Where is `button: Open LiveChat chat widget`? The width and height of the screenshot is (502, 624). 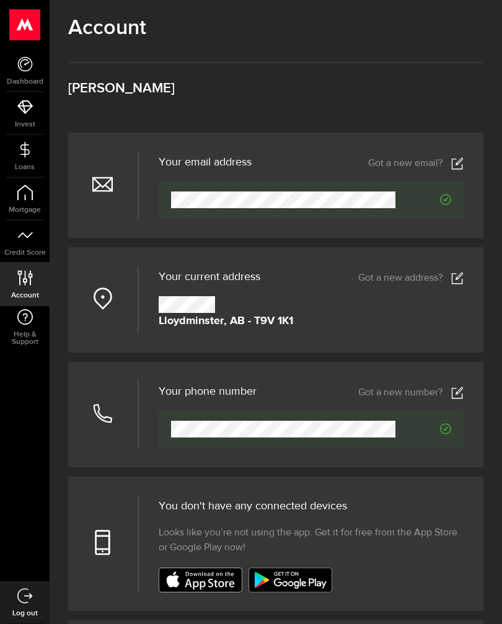 button: Open LiveChat chat widget is located at coordinates (28, 24).